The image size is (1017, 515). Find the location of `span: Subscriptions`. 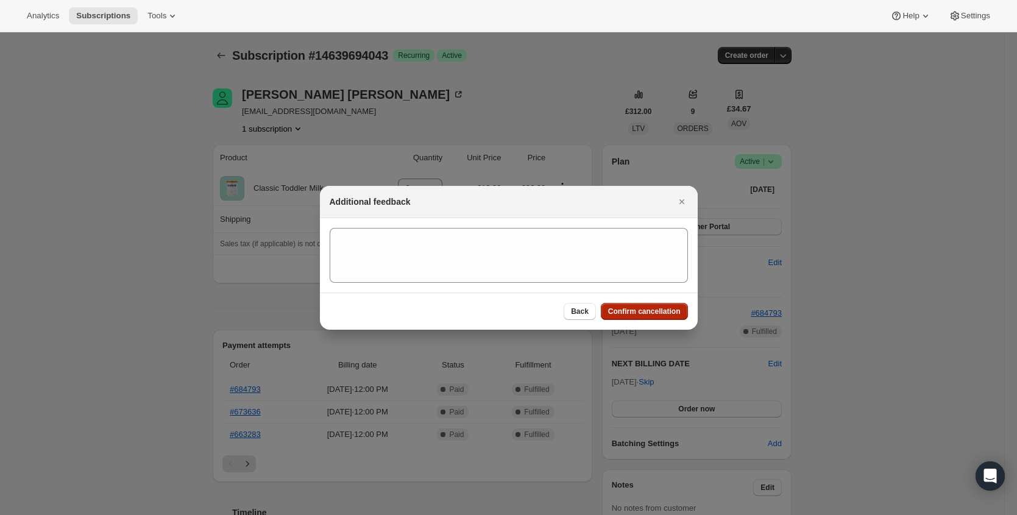

span: Subscriptions is located at coordinates (103, 16).